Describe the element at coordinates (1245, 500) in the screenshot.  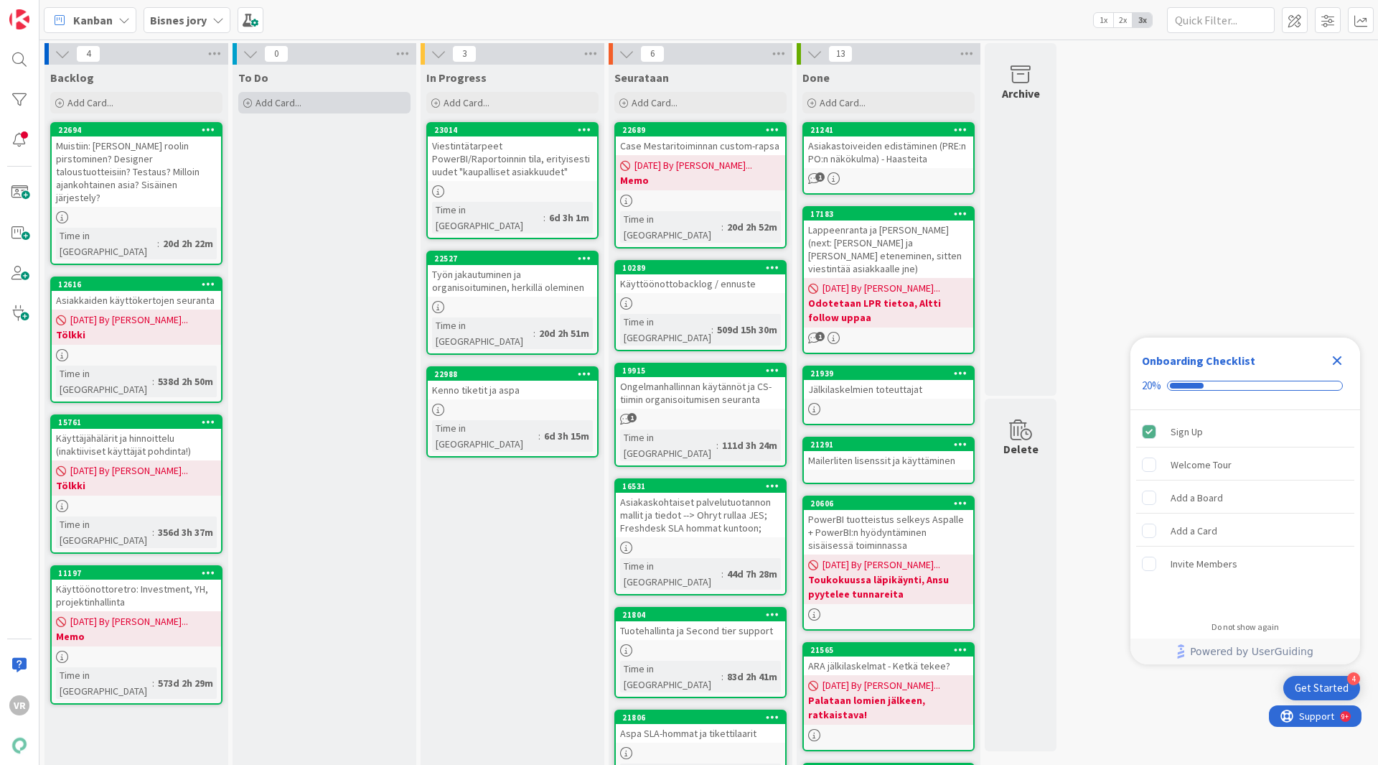
I see `div: Checklist Container` at that location.